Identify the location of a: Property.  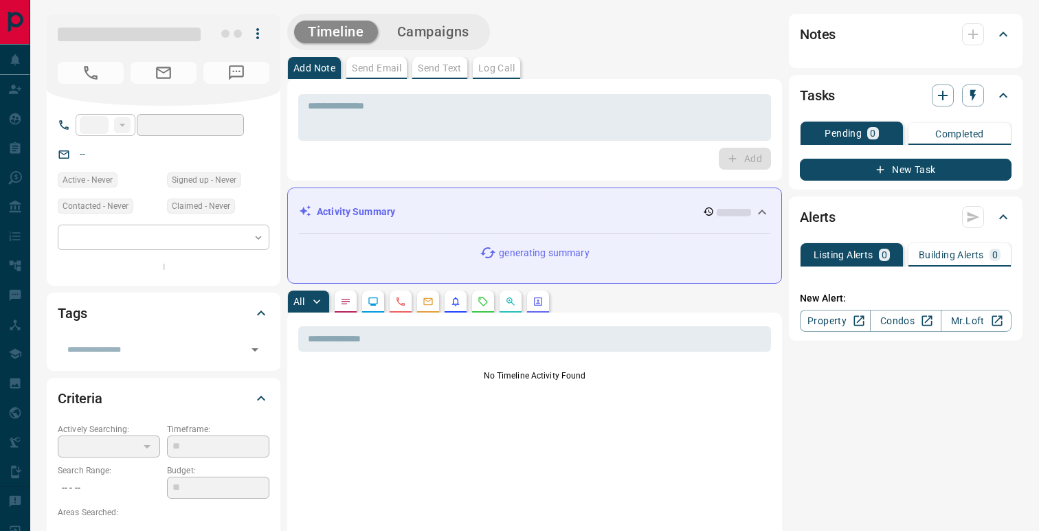
(835, 321).